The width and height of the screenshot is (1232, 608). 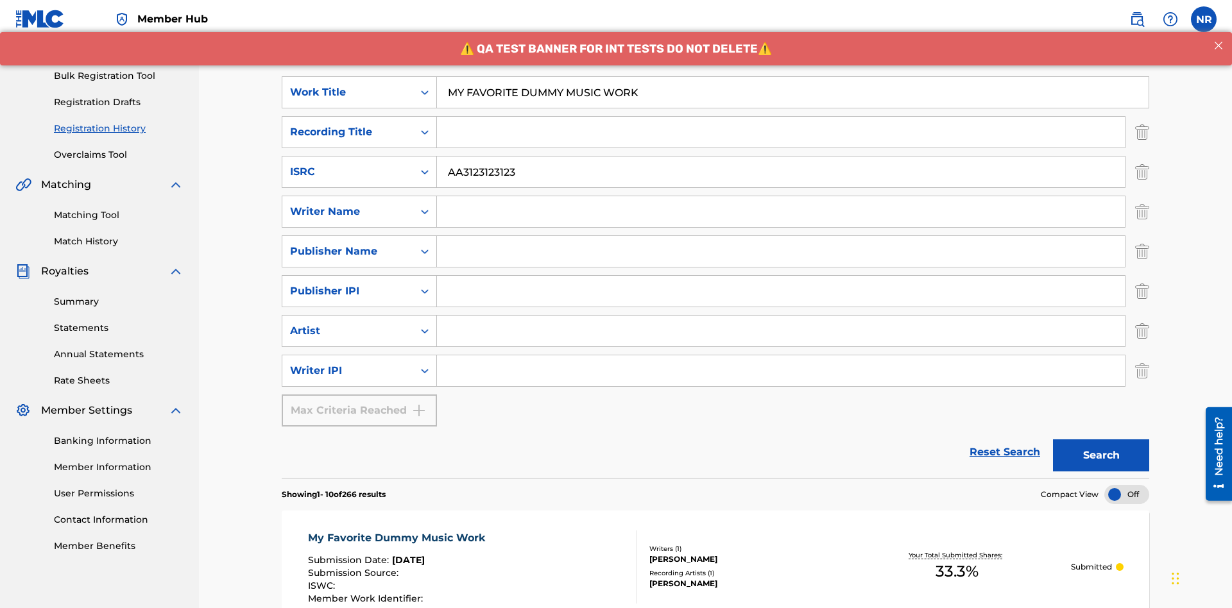 I want to click on p: Your Total Submitted Shares:, so click(x=957, y=555).